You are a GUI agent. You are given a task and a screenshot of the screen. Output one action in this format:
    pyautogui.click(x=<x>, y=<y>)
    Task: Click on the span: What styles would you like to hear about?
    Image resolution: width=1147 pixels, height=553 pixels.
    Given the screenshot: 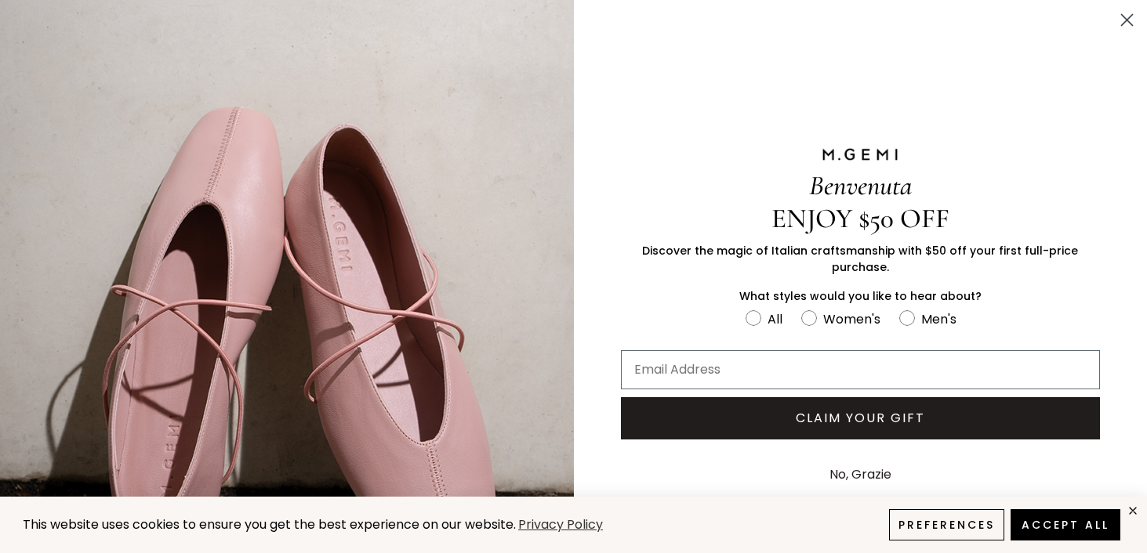 What is the action you would take?
    pyautogui.click(x=860, y=296)
    